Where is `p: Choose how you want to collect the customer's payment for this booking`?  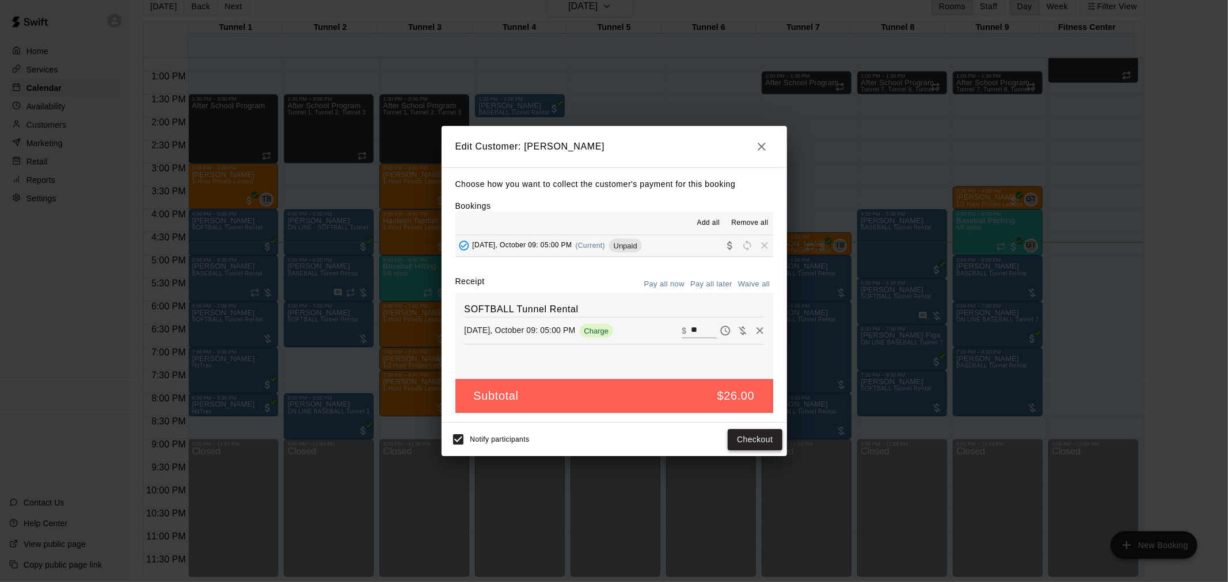
p: Choose how you want to collect the customer's payment for this booking is located at coordinates (614, 184).